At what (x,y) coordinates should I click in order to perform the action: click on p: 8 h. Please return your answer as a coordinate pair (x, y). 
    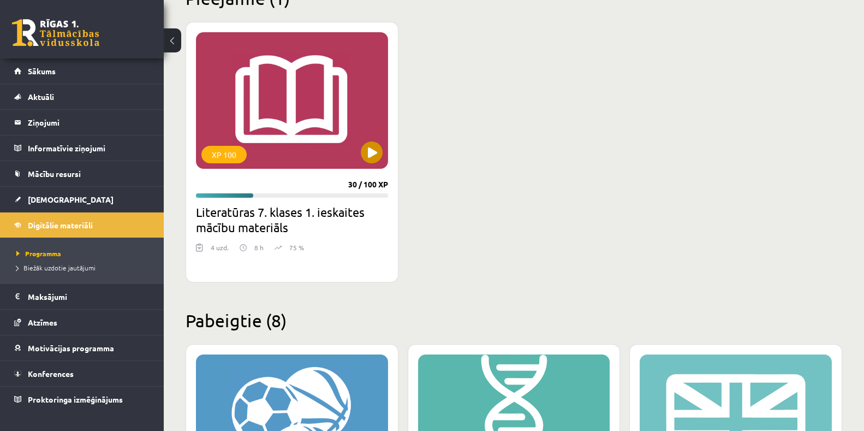
    Looking at the image, I should click on (259, 247).